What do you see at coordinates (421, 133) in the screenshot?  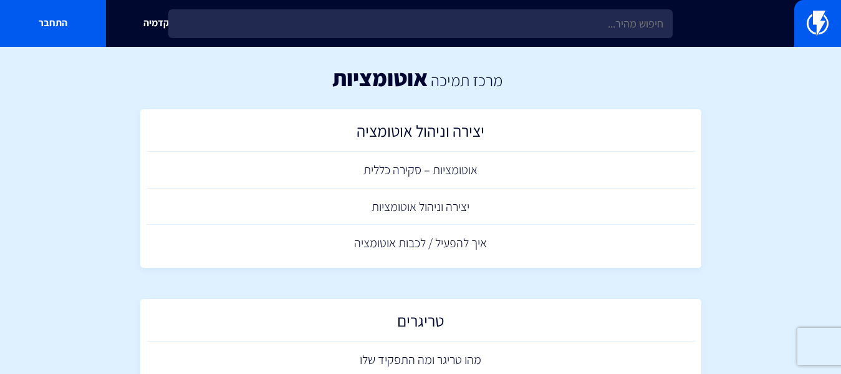 I see `h2: יצירה וניהול אוטומציה` at bounding box center [421, 133].